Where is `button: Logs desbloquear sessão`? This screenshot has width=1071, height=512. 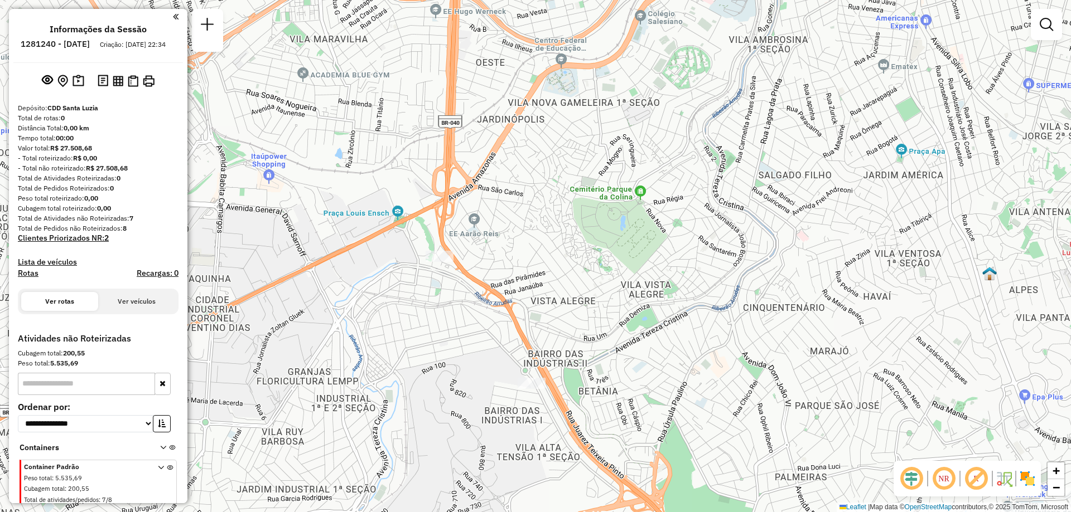
button: Logs desbloquear sessão is located at coordinates (103, 81).